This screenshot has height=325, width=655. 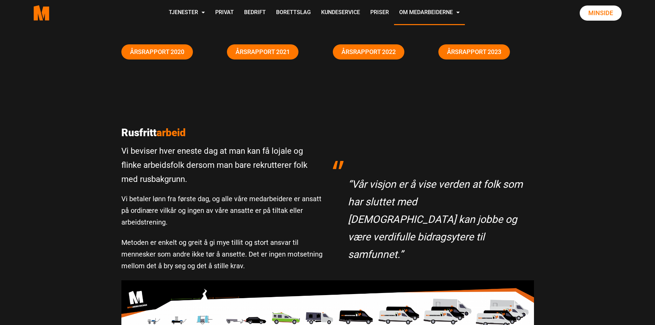 What do you see at coordinates (369, 52) in the screenshot?
I see `a: Årsrapport 2022` at bounding box center [369, 52].